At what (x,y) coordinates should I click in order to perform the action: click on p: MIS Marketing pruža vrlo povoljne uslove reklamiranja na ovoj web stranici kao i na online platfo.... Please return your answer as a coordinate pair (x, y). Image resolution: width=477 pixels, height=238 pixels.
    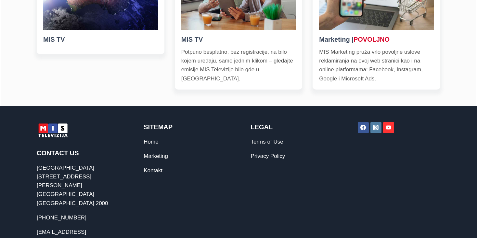
    Looking at the image, I should click on (376, 65).